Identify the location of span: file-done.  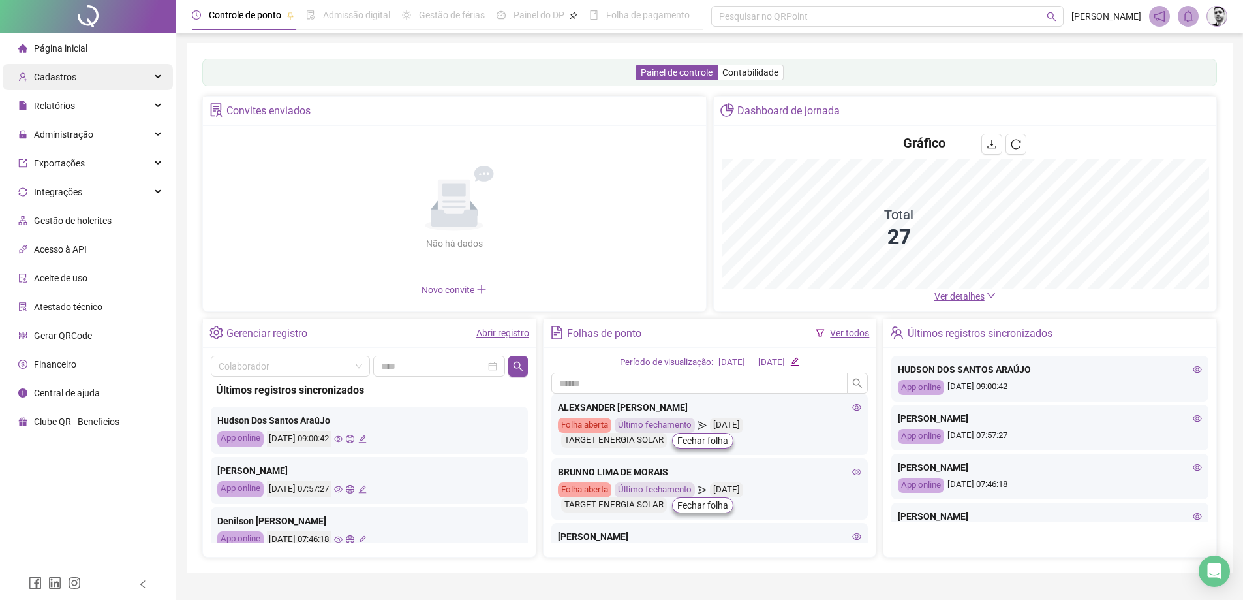
(311, 15).